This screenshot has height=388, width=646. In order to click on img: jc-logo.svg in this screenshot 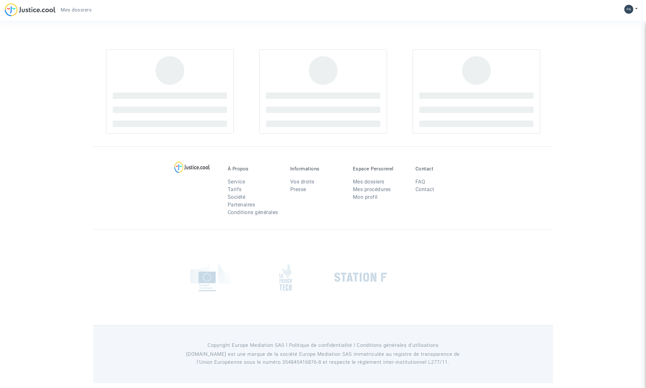, I will do `click(30, 10)`.